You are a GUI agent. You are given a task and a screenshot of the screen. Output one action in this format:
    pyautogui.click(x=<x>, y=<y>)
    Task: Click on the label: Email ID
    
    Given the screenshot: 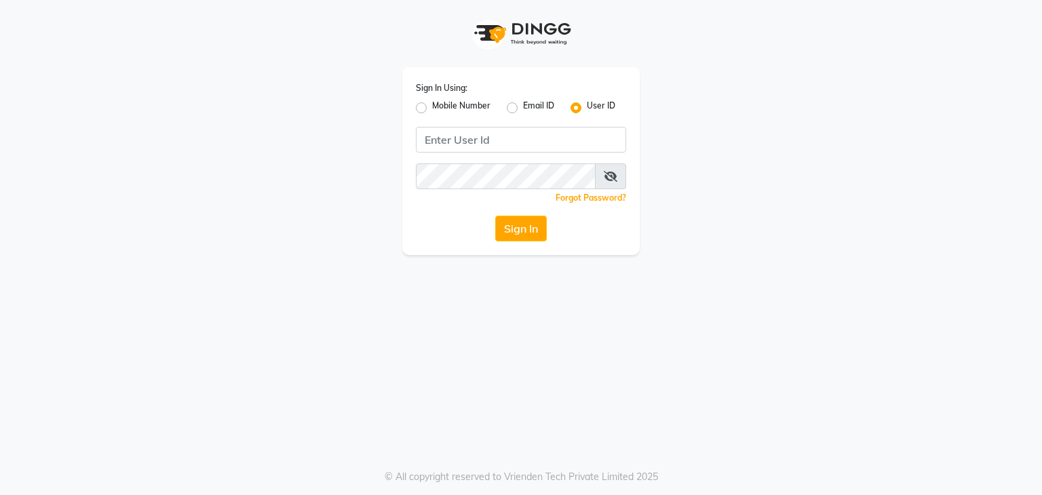 What is the action you would take?
    pyautogui.click(x=539, y=108)
    